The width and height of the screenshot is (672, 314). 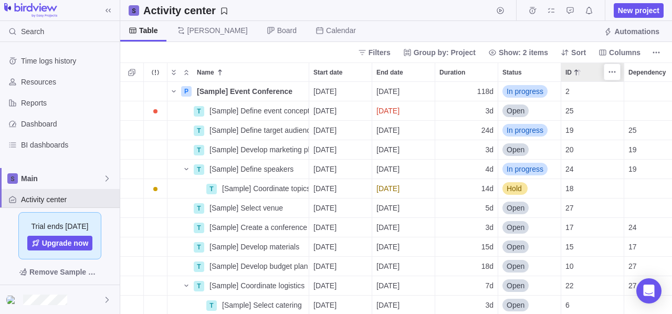 What do you see at coordinates (489, 208) in the screenshot?
I see `span: 5d` at bounding box center [489, 208].